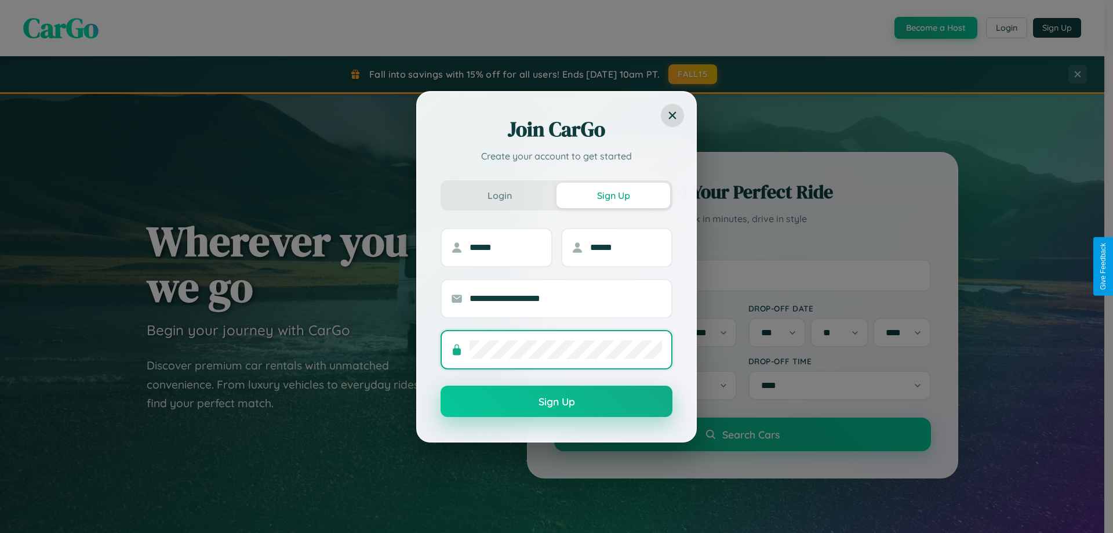 This screenshot has width=1113, height=533. What do you see at coordinates (500, 195) in the screenshot?
I see `button: Login` at bounding box center [500, 195].